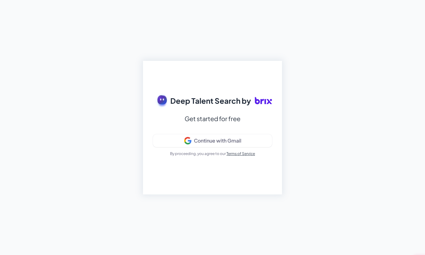 The image size is (425, 255). Describe the element at coordinates (212, 140) in the screenshot. I see `button: Continue with Gmail` at that location.